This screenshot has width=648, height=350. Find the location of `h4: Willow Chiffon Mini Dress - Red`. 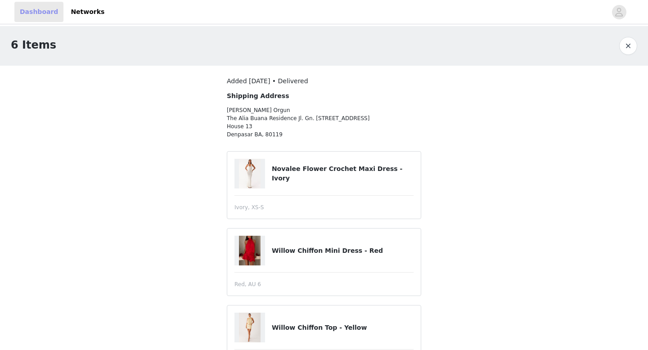

h4: Willow Chiffon Mini Dress - Red is located at coordinates (343, 251).